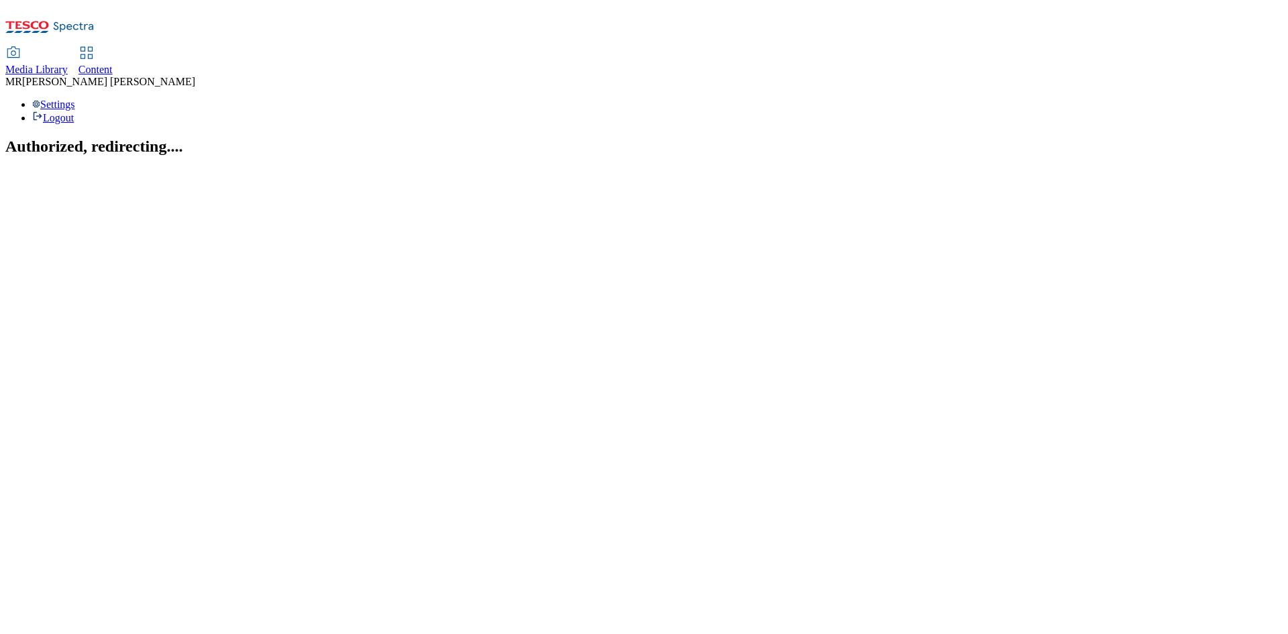 This screenshot has width=1288, height=634. What do you see at coordinates (54, 104) in the screenshot?
I see `a: Settings` at bounding box center [54, 104].